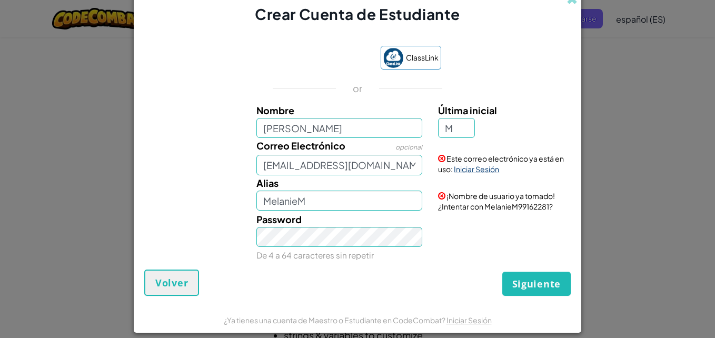 The image size is (715, 338). I want to click on img: classlink-logo-small.png, so click(393, 58).